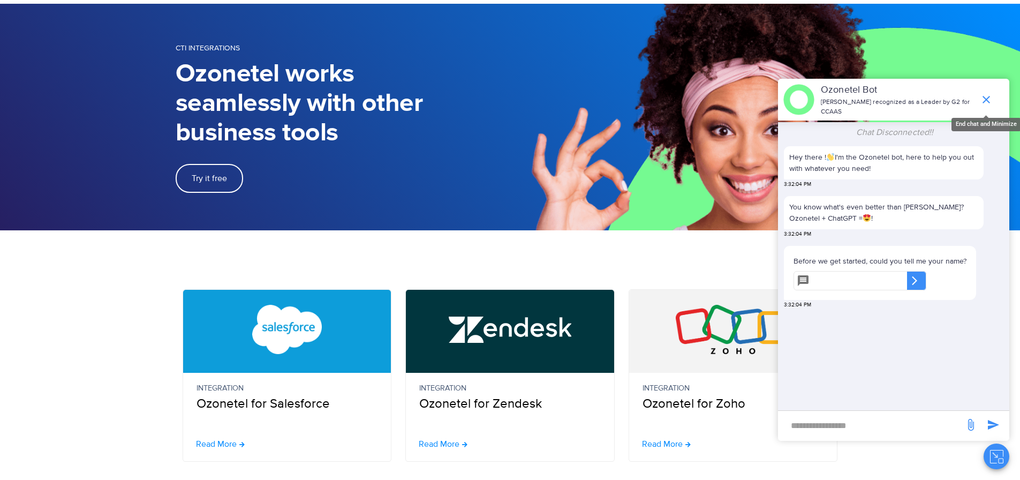 This screenshot has width=1020, height=480. What do you see at coordinates (879, 261) in the screenshot?
I see `p: Before we get started, could you tell me your name?` at bounding box center [879, 261].